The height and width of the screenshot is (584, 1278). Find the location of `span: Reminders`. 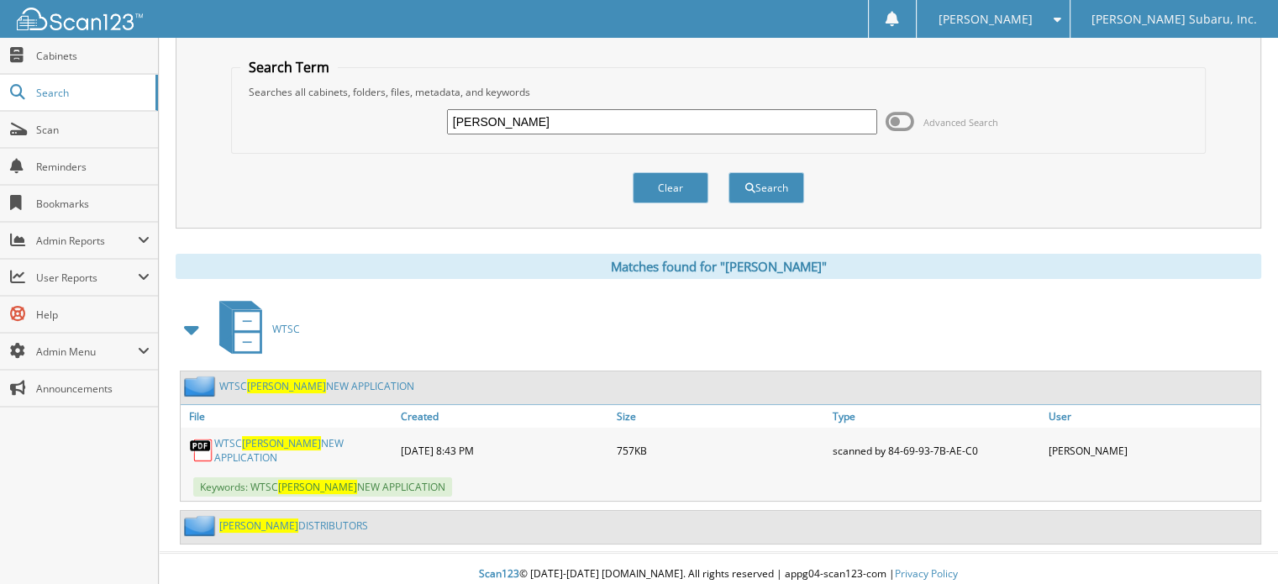

span: Reminders is located at coordinates (92, 166).